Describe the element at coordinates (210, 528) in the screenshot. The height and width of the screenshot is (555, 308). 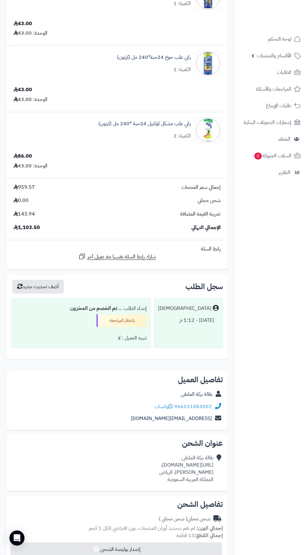
I see `strong: إجمالي الوزن:` at that location.